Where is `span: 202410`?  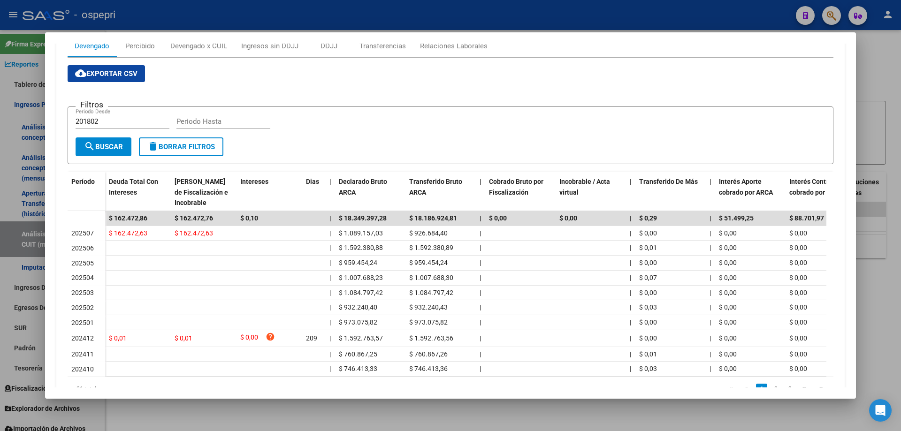
span: 202410 is located at coordinates (83, 369).